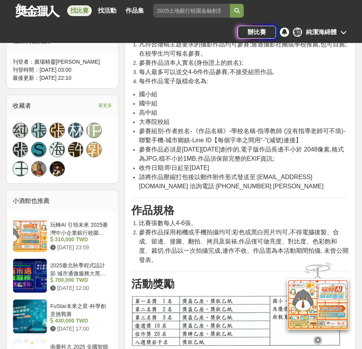 This screenshot has height=349, width=362. What do you see at coordinates (39, 150) in the screenshot?
I see `div: S` at bounding box center [39, 150].